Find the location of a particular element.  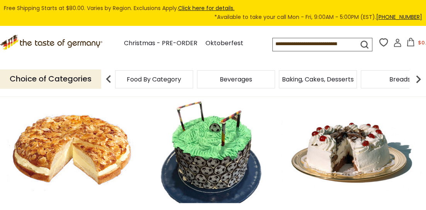

span: Breads is located at coordinates (399, 79).